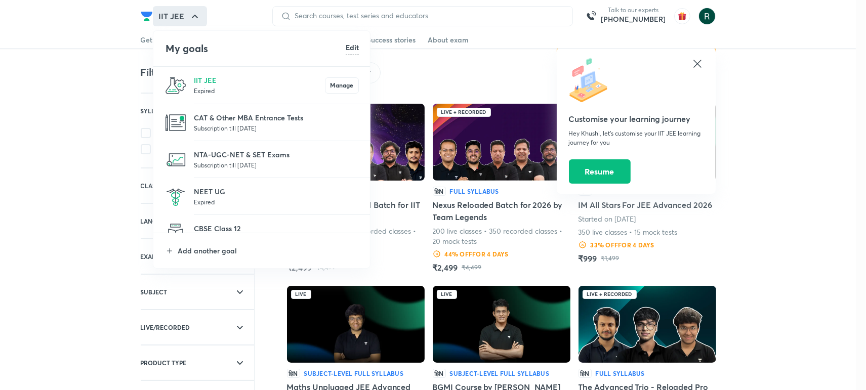 The height and width of the screenshot is (390, 866). Describe the element at coordinates (259, 80) in the screenshot. I see `p: IIT JEE` at that location.